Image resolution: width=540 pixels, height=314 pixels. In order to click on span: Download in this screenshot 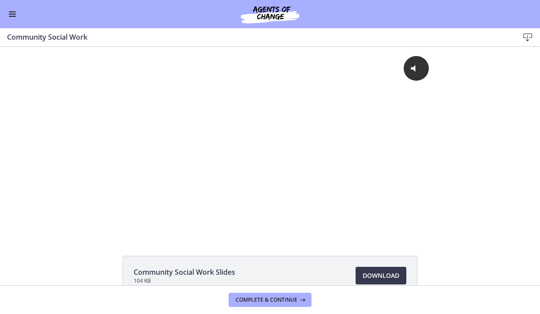, I will do `click(381, 276)`.